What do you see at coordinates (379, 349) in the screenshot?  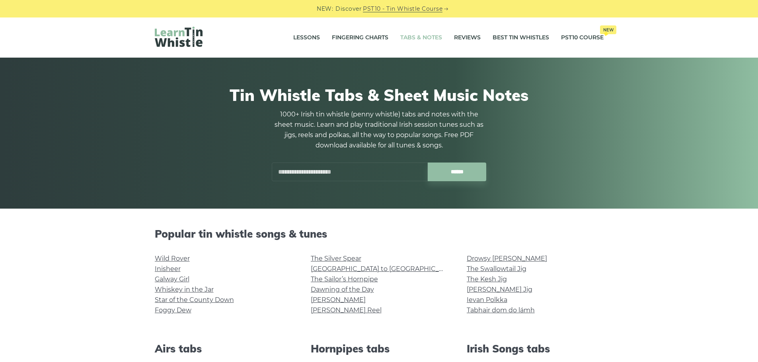 I see `h2: Hornpipes tabs` at bounding box center [379, 349].